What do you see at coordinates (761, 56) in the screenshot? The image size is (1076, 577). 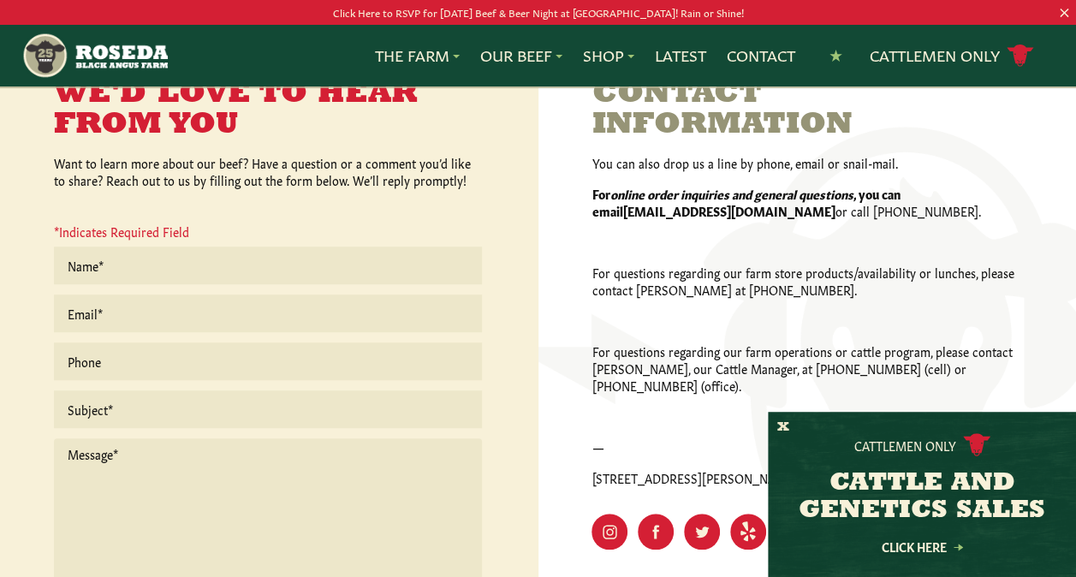 I see `a: Contact` at bounding box center [761, 56].